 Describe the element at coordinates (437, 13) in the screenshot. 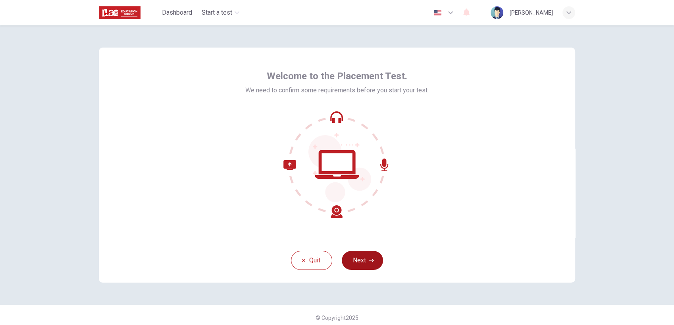

I see `img: en` at that location.